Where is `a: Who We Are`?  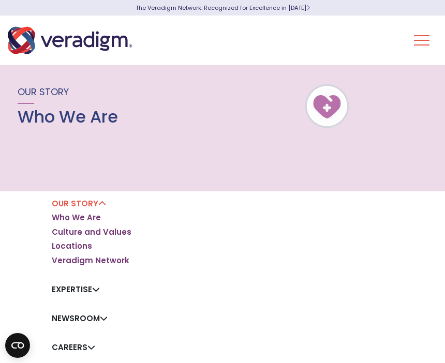
a: Who We Are is located at coordinates (76, 218).